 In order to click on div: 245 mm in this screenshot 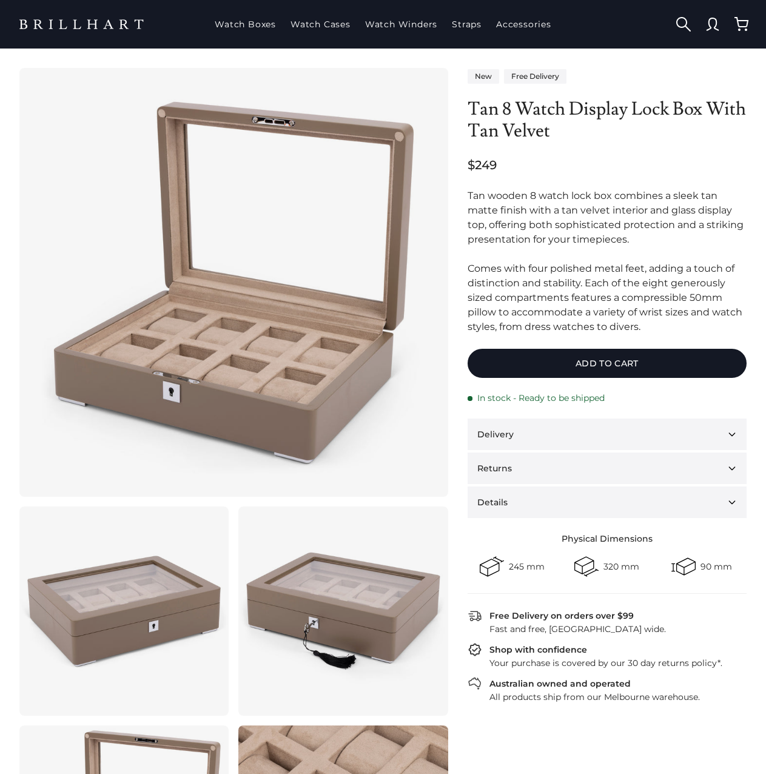, I will do `click(527, 567)`.